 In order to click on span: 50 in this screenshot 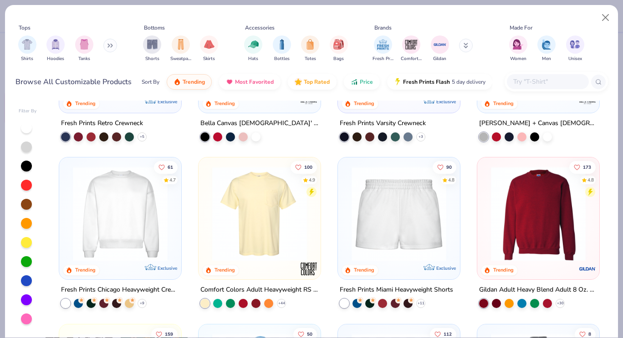, I will do `click(310, 334)`.